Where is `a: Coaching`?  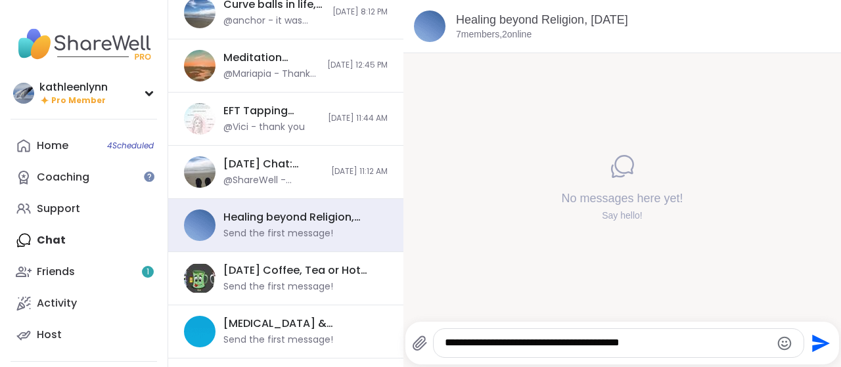
a: Coaching is located at coordinates (83, 177).